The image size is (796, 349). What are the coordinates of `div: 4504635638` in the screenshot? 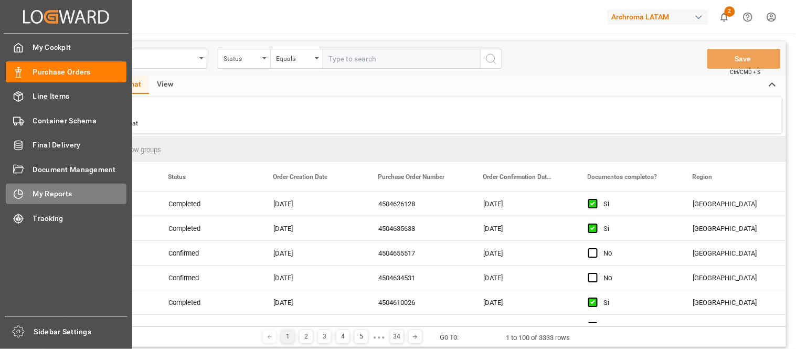 It's located at (418, 228).